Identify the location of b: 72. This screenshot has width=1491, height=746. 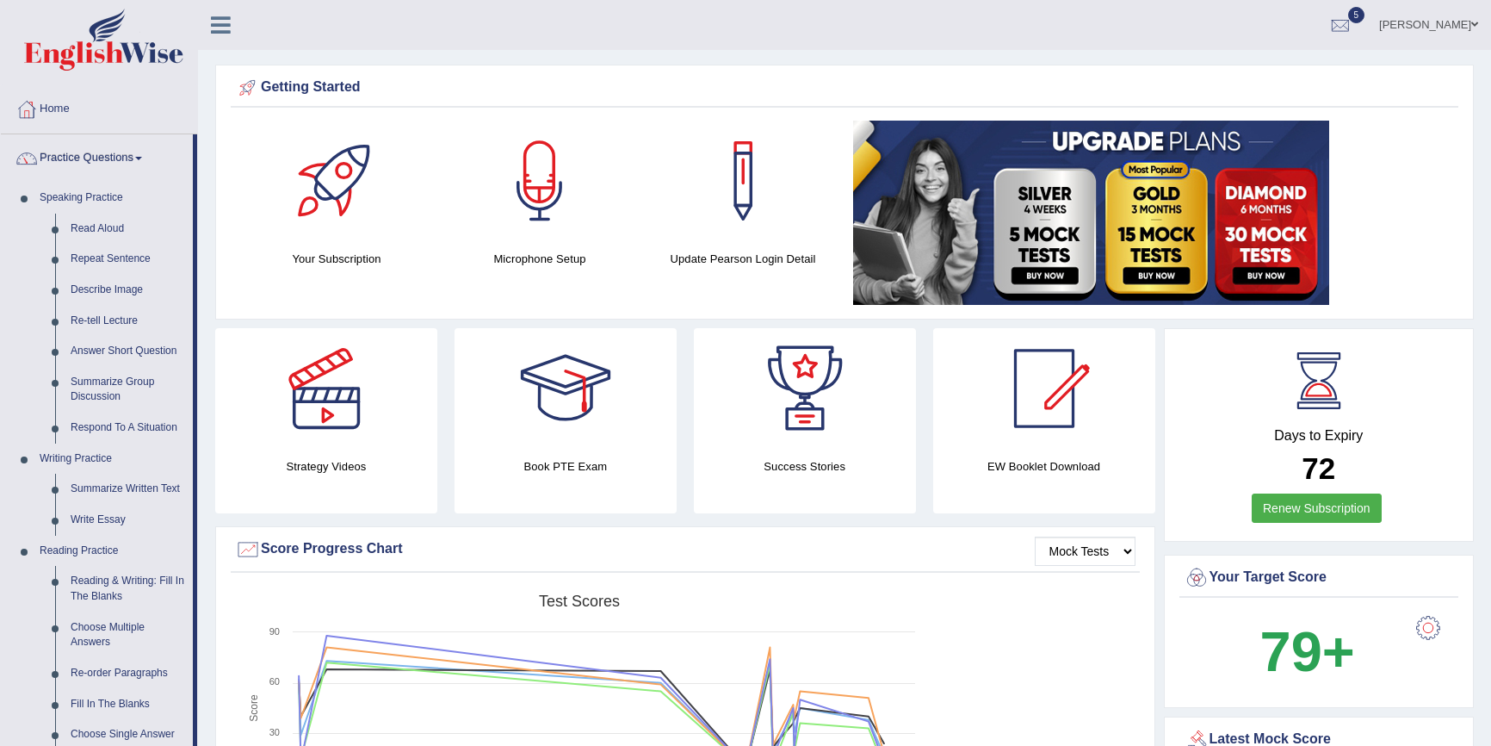
(1318, 467).